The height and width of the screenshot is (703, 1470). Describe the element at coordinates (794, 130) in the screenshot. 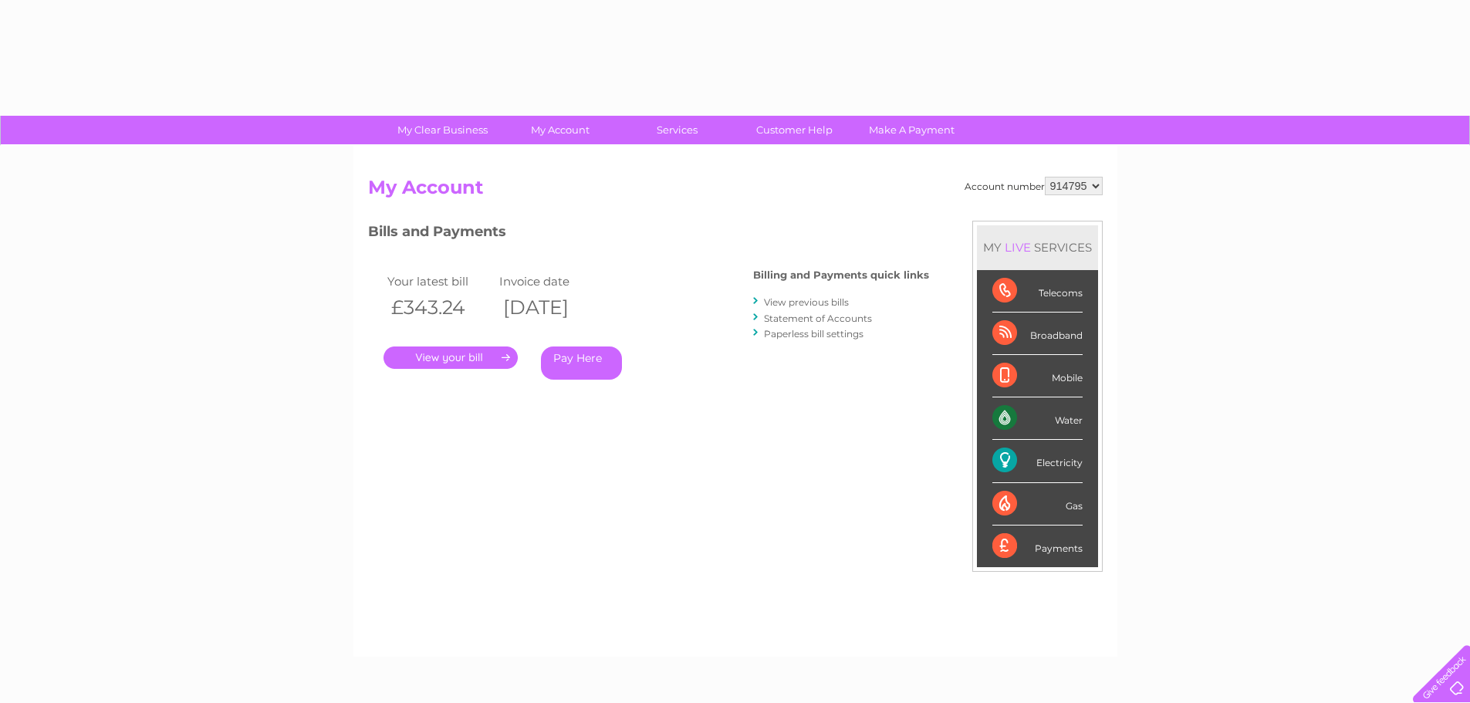

I see `a: Customer Help` at that location.